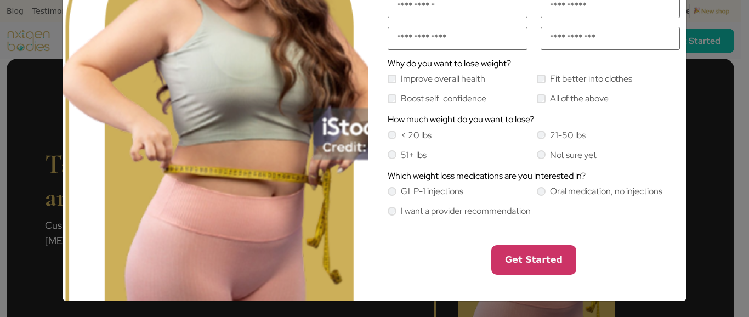 Image resolution: width=749 pixels, height=317 pixels. What do you see at coordinates (486, 176) in the screenshot?
I see `label: Which weight loss medications are you interested in?` at bounding box center [486, 176].